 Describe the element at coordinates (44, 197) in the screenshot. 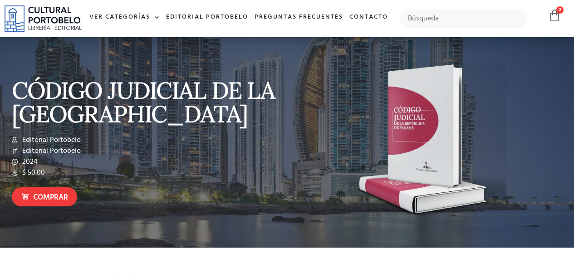

I see `a: Comprar` at that location.